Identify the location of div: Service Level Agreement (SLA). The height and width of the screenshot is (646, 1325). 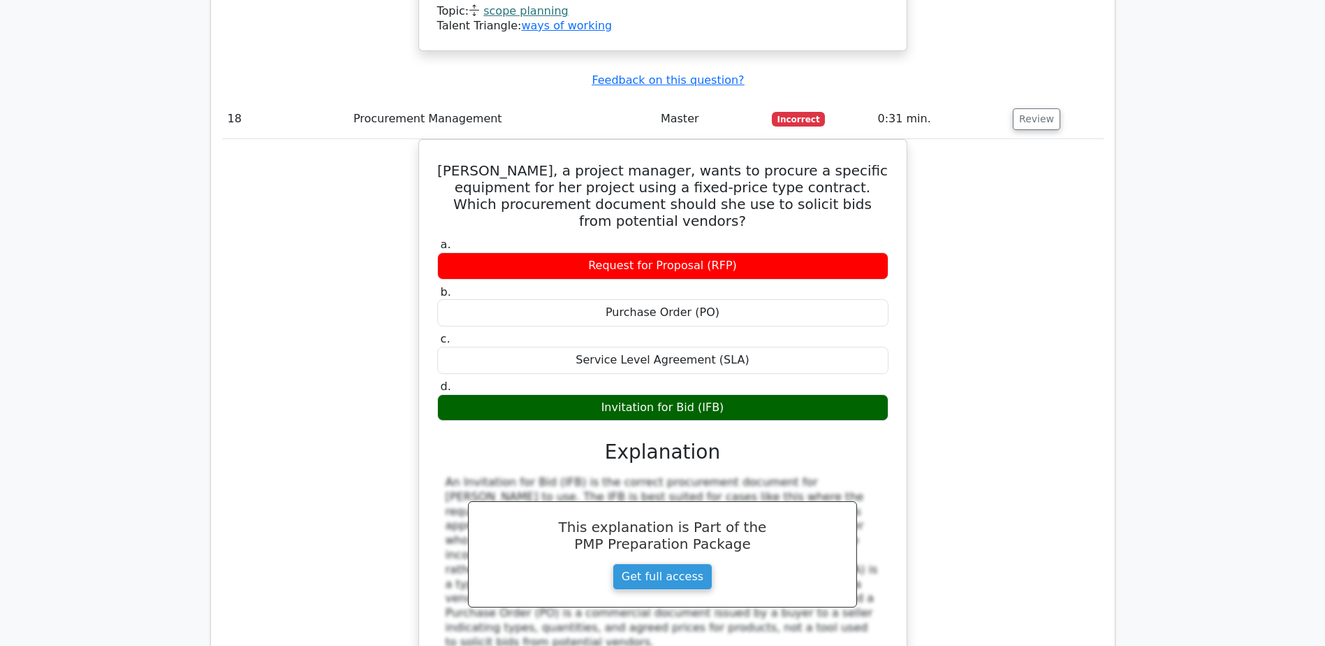
(663, 360).